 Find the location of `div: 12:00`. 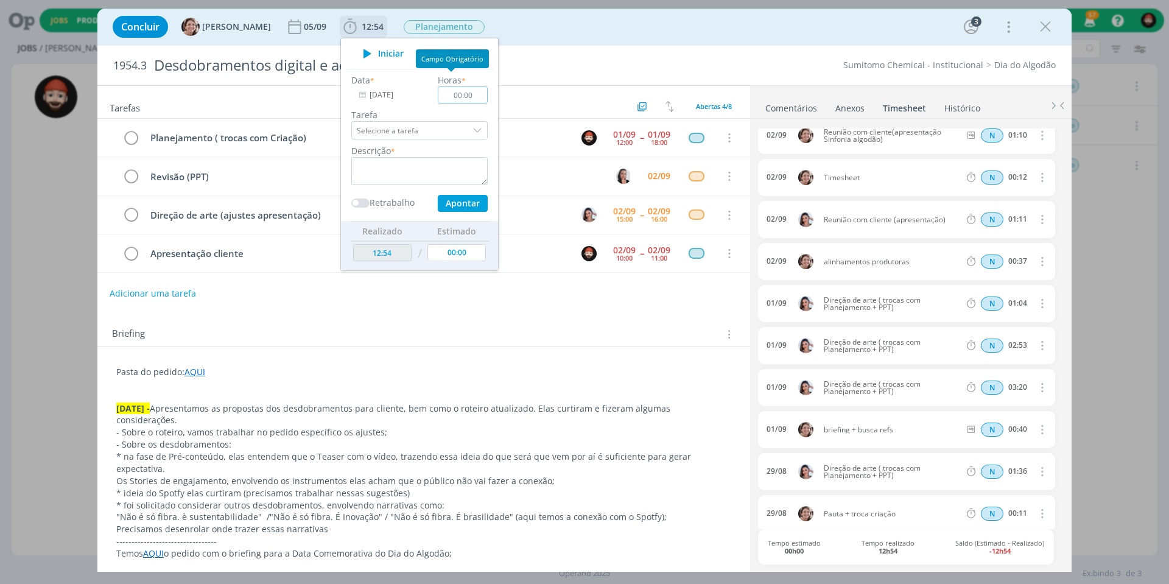

div: 12:00 is located at coordinates (624, 142).